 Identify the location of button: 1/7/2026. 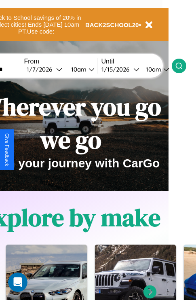
(44, 69).